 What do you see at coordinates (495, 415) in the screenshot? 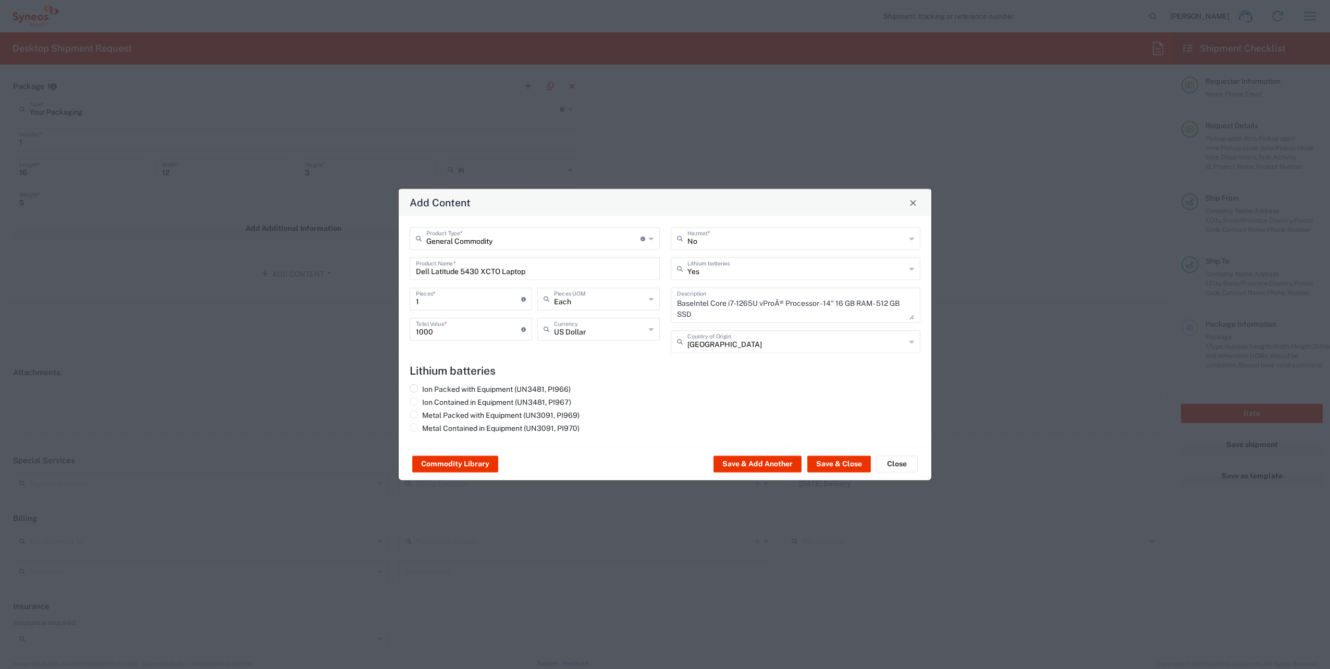
I see `label: Metal Packed with Equipment (UN3091, PI969)` at bounding box center [495, 415].